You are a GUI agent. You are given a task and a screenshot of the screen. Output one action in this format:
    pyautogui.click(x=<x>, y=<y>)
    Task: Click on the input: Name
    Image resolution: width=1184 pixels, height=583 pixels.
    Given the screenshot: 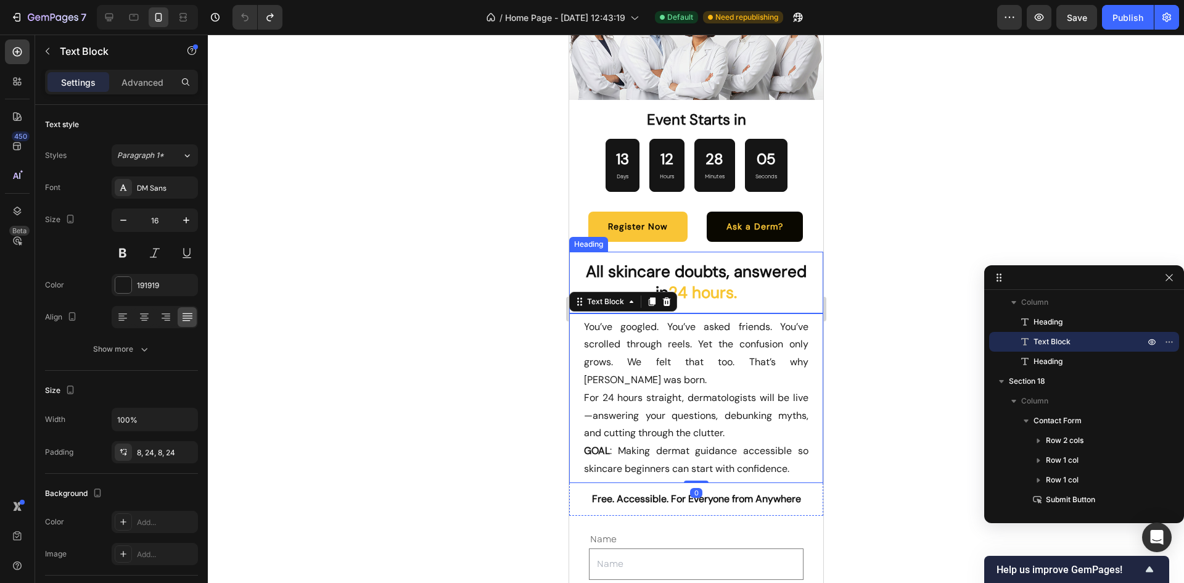 What is the action you would take?
    pyautogui.click(x=127, y=529)
    